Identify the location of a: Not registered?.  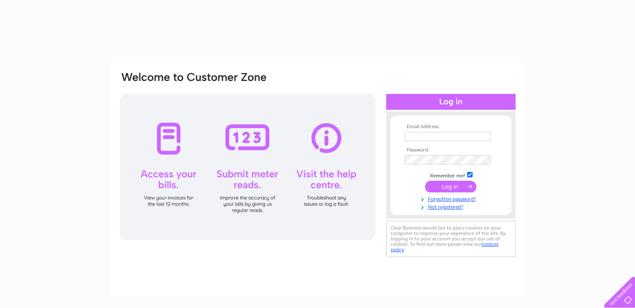
(452, 206).